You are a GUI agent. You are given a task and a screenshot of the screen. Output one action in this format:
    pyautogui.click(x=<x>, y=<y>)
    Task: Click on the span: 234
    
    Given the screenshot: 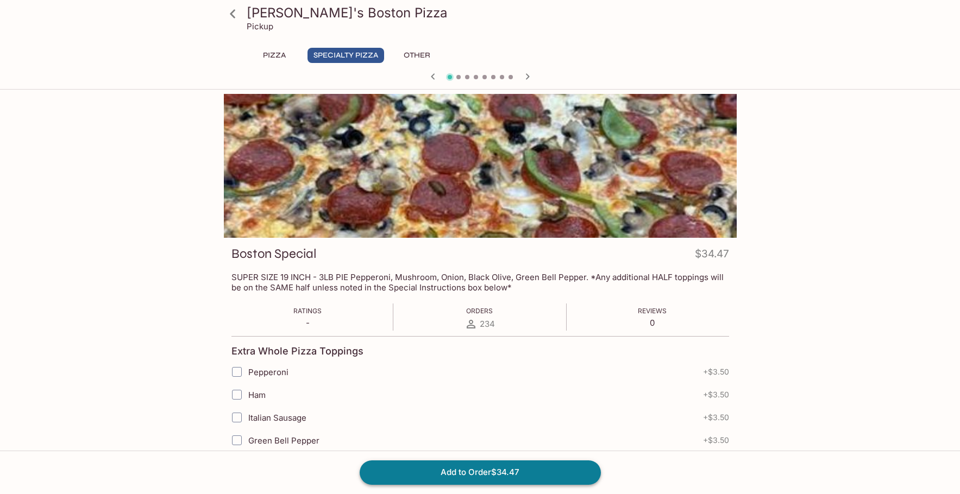 What is the action you would take?
    pyautogui.click(x=487, y=324)
    